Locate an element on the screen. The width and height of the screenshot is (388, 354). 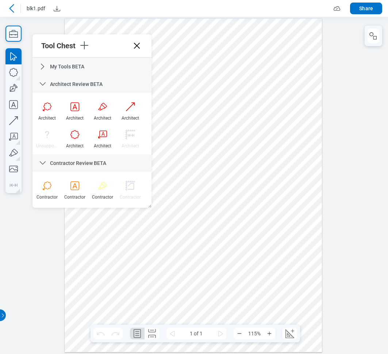
span: My Tools BETA is located at coordinates (67, 67).